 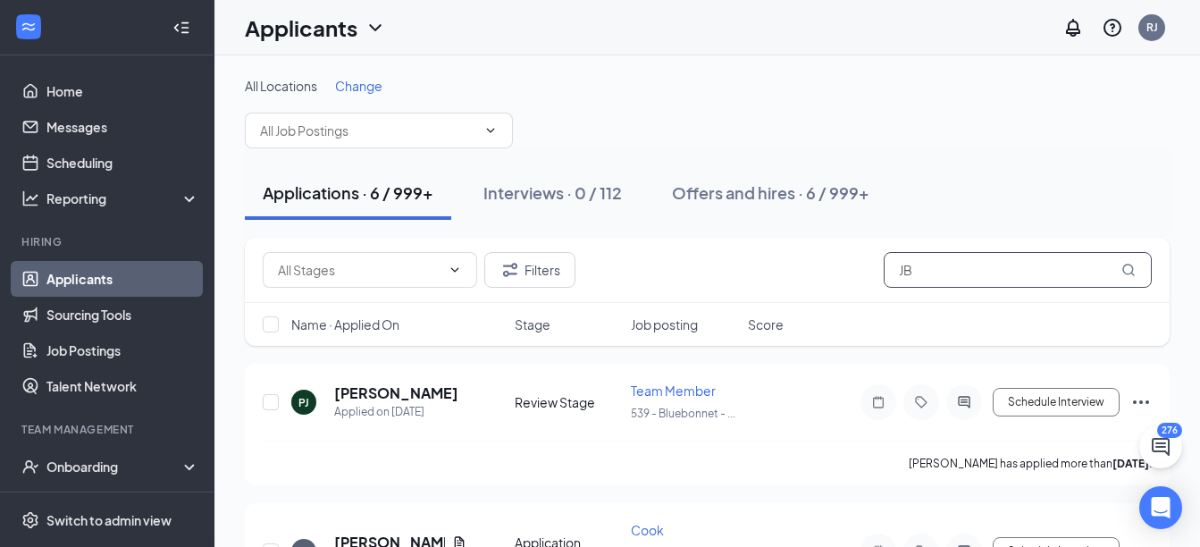 I want to click on div: Offers and hires · 6 / 999+, so click(x=770, y=192).